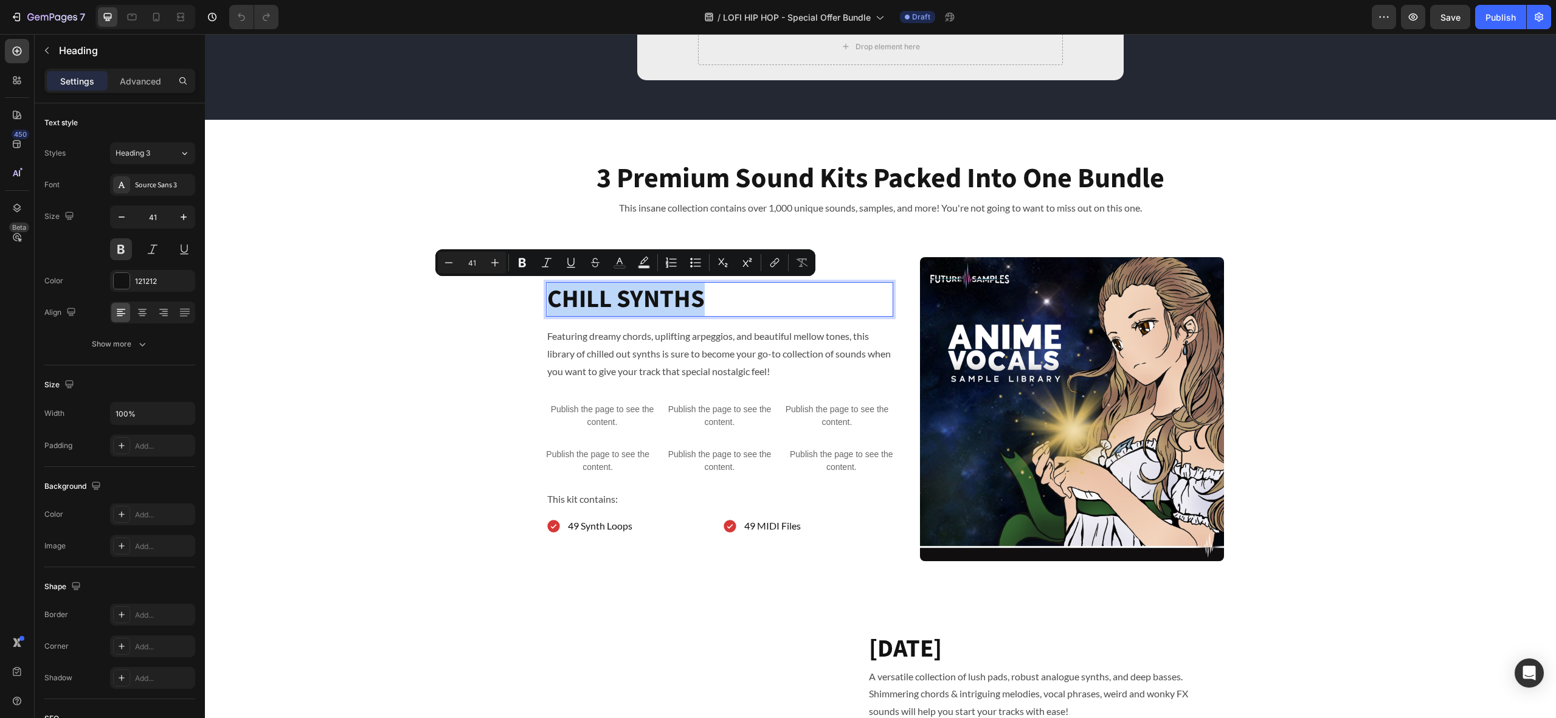 The height and width of the screenshot is (718, 1556). What do you see at coordinates (133, 153) in the screenshot?
I see `span: Heading 3` at bounding box center [133, 153].